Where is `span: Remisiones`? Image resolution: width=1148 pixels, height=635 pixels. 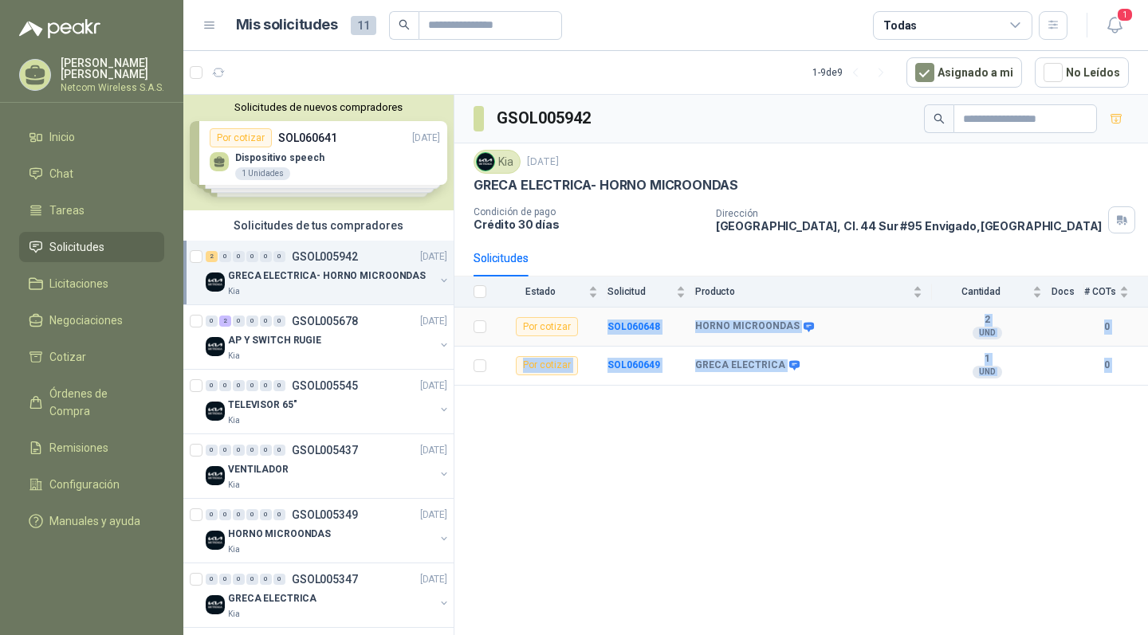
span: Remisiones is located at coordinates (79, 448).